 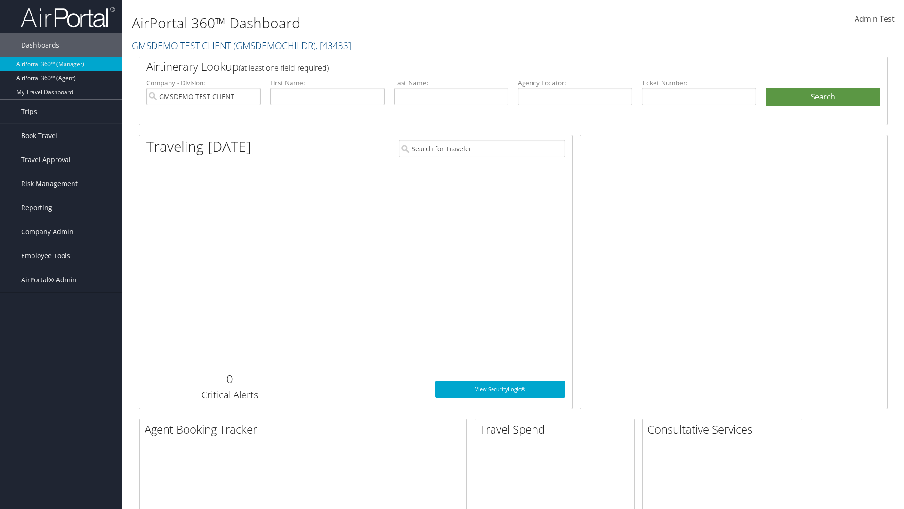 I want to click on h3: Critical Alerts, so click(x=229, y=395).